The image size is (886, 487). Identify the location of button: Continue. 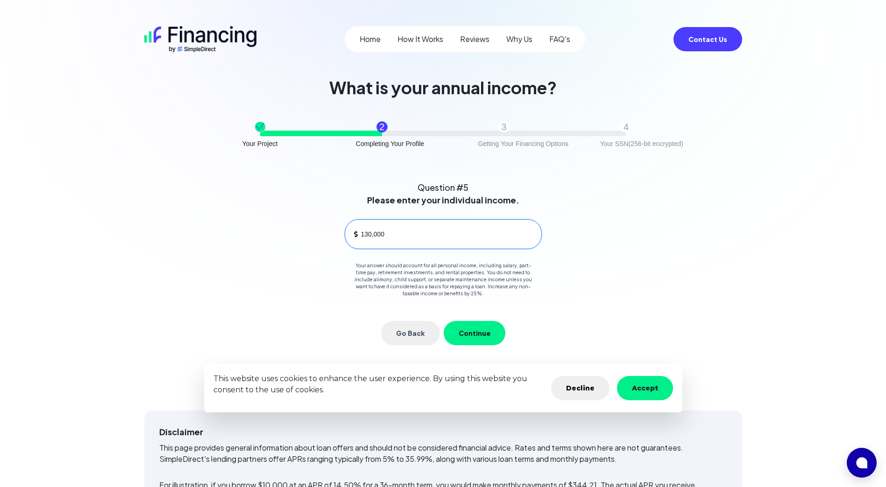
(474, 333).